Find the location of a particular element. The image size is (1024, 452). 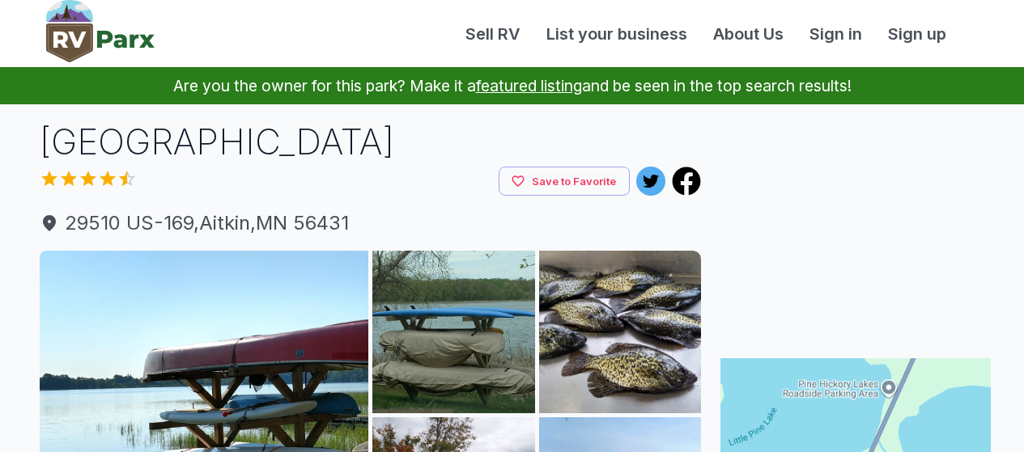

a: List your business is located at coordinates (617, 34).